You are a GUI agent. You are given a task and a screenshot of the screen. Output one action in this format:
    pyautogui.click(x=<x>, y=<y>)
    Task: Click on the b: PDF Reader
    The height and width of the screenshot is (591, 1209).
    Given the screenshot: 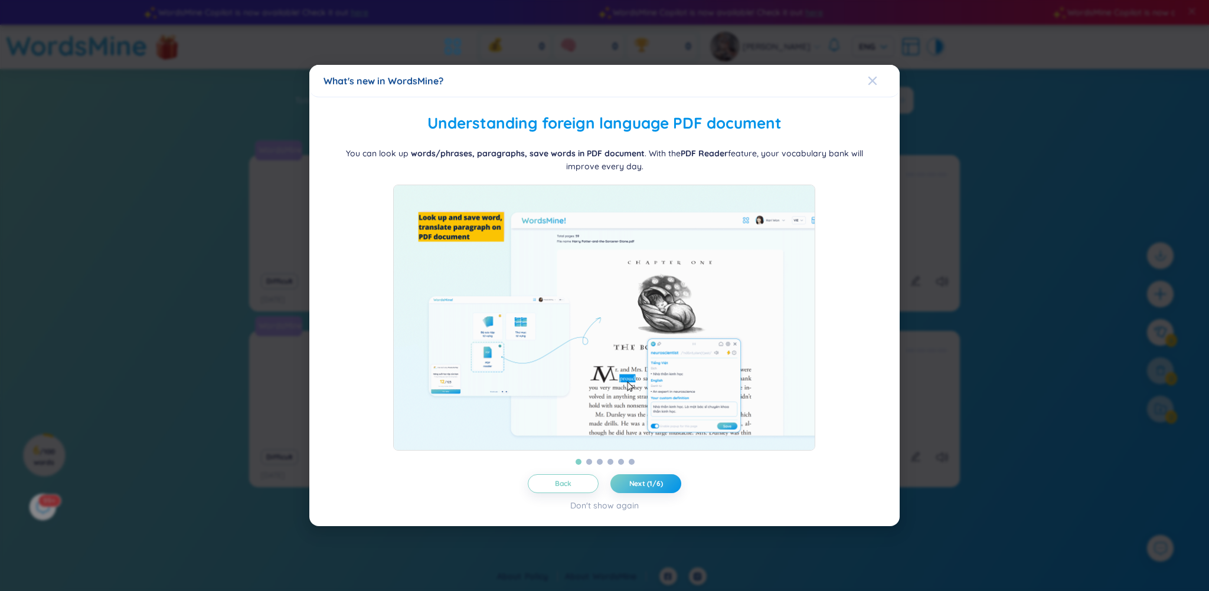 What is the action you would take?
    pyautogui.click(x=704, y=153)
    